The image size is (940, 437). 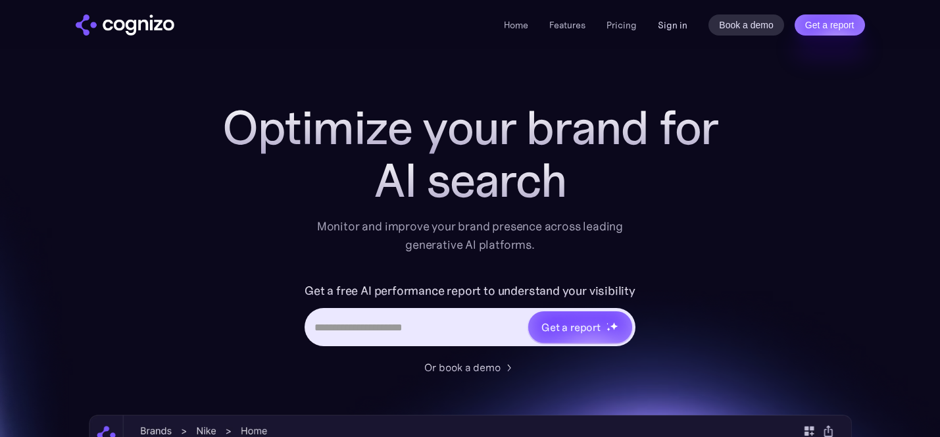 I want to click on div: Monitor and improve your brand presence across leading generative AI platforms., so click(x=470, y=235).